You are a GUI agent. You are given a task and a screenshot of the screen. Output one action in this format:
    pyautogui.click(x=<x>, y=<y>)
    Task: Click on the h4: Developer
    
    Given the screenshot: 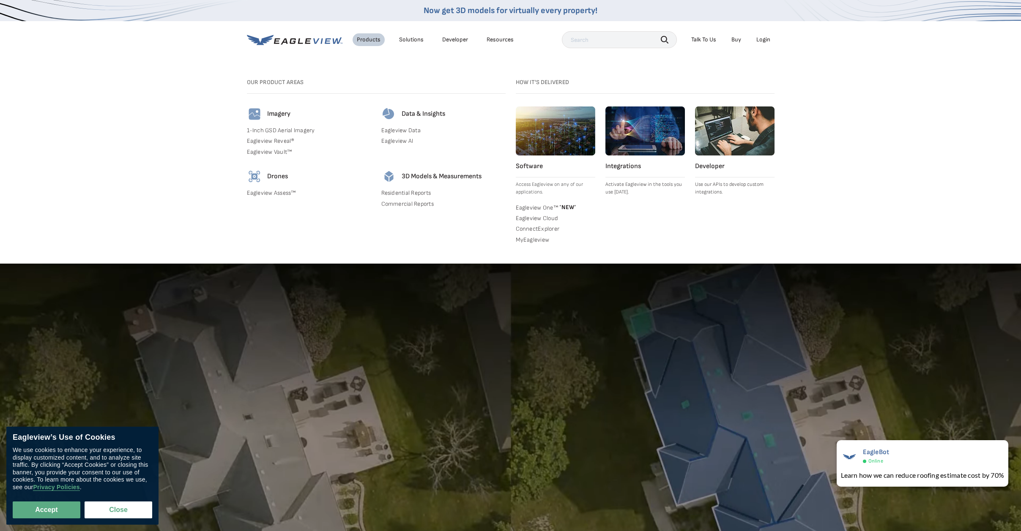 What is the action you would take?
    pyautogui.click(x=734, y=167)
    